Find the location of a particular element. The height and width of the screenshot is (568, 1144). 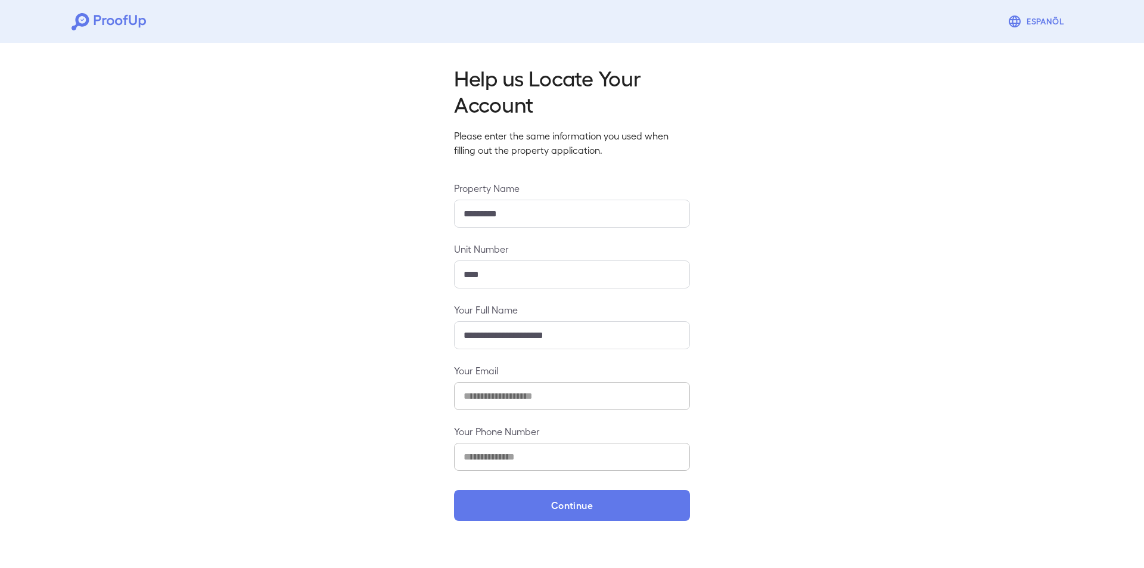

label: Property Name is located at coordinates (572, 188).